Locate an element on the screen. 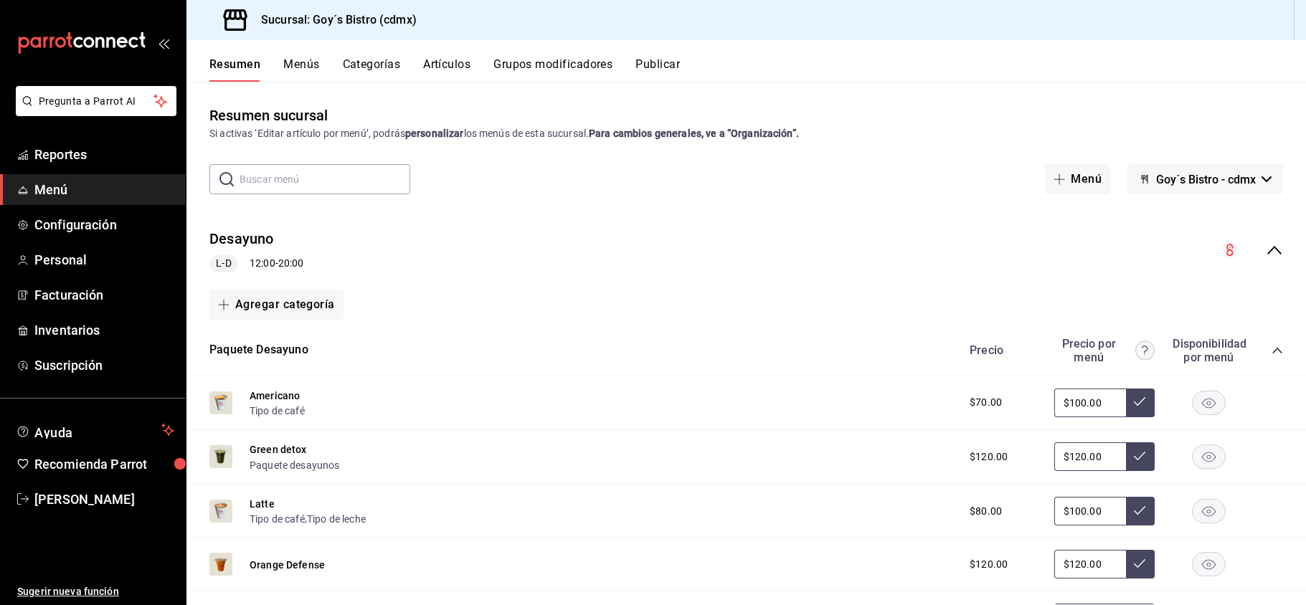  span: Recomienda Parrot is located at coordinates (104, 464).